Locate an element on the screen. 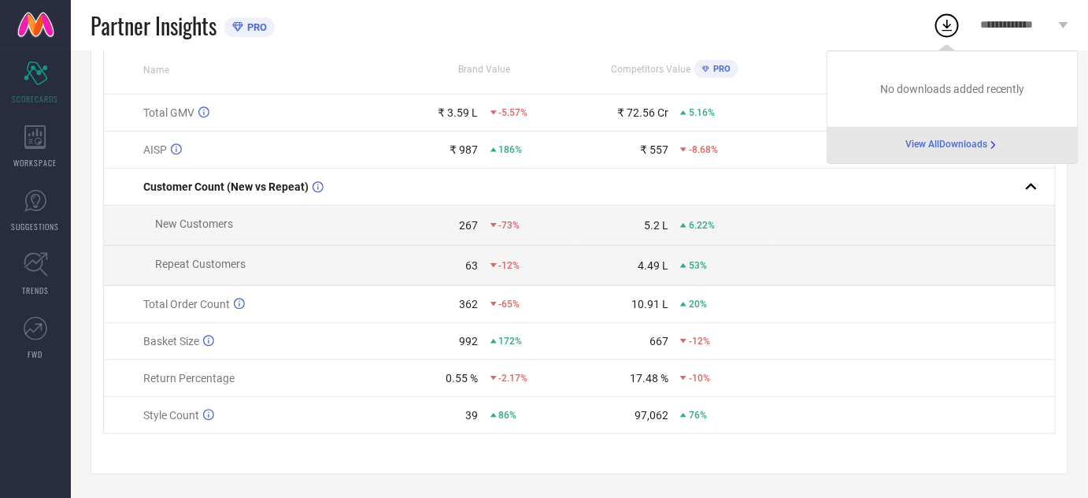  span: 86% is located at coordinates (508, 415).